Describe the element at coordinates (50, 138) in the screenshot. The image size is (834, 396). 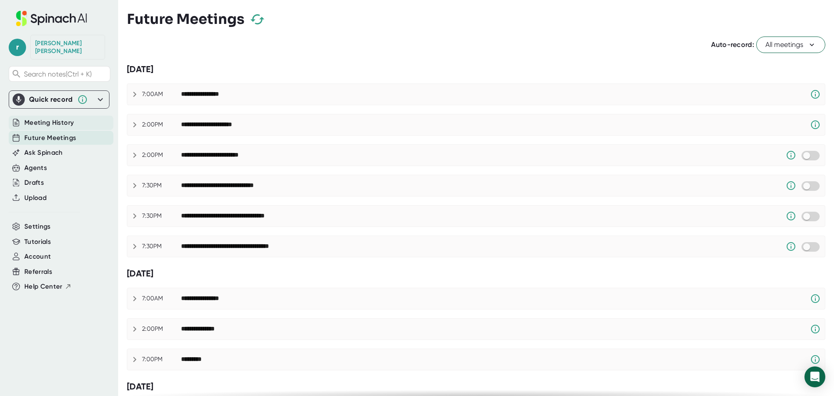
I see `button: Future Meetings` at that location.